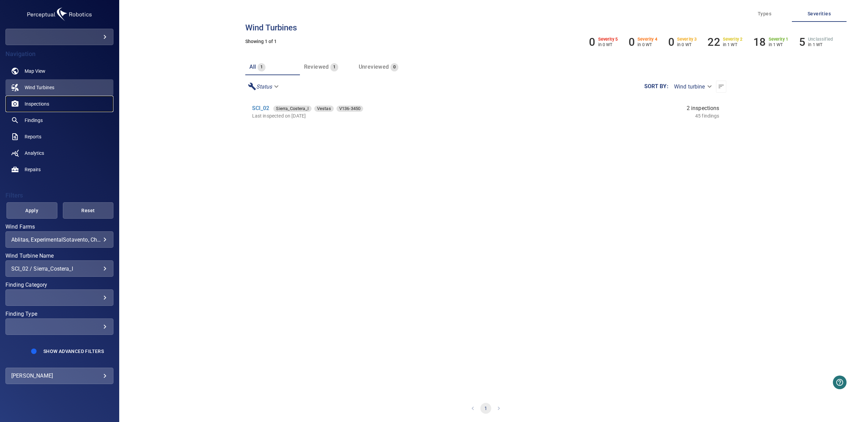 This screenshot has height=422, width=852. I want to click on div: SCI_02 / Sierra_Costera_I, so click(59, 269).